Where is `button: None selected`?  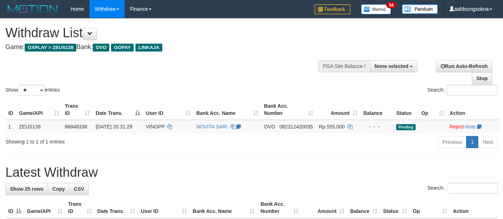
button: None selected is located at coordinates (393, 66).